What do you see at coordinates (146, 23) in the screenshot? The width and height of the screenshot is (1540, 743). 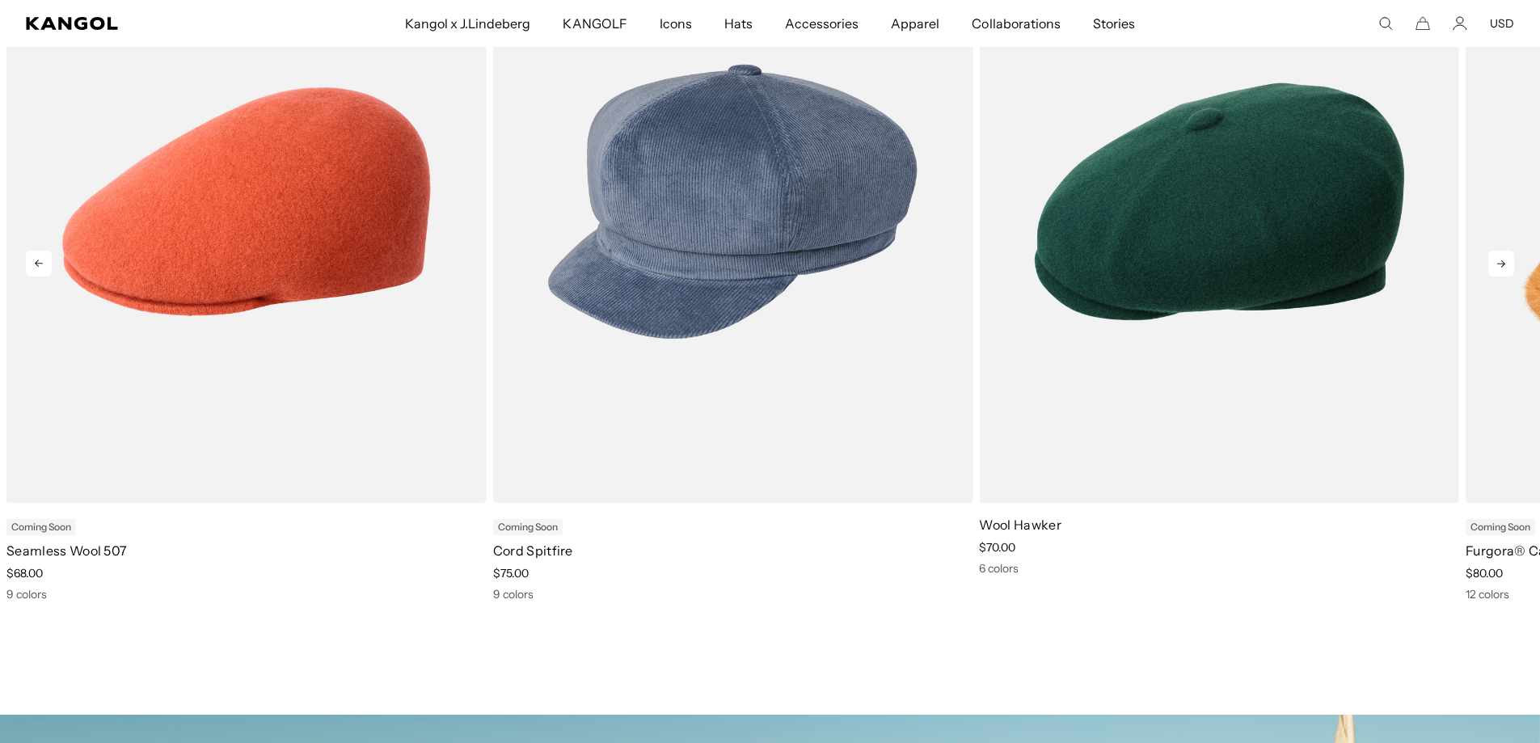 I see `a: Kangol` at bounding box center [146, 23].